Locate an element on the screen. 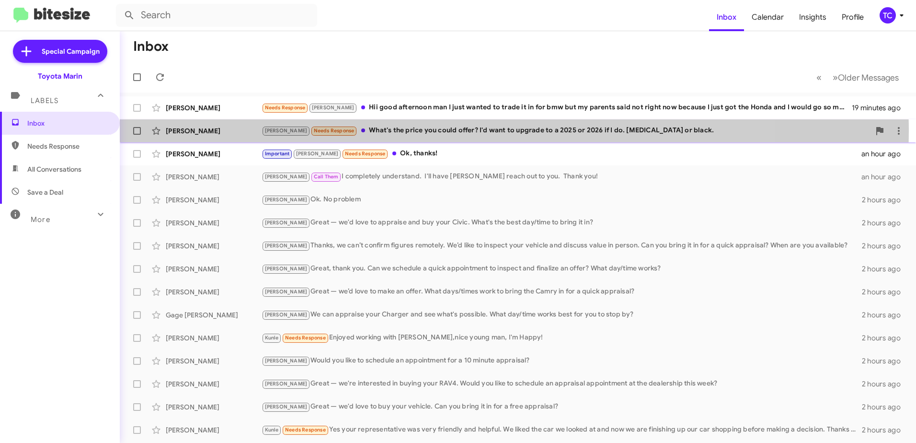 The image size is (916, 443). div: Great, thank you. Can we schedule a quick appointment to inspect and finalize an offer? What day/... is located at coordinates (562, 268).